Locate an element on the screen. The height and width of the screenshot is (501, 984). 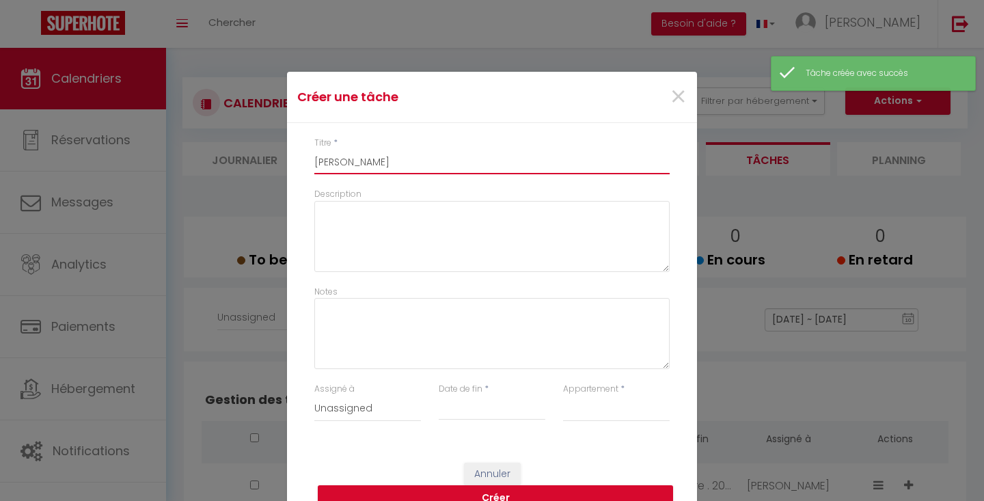
label: Appartement is located at coordinates (591, 389).